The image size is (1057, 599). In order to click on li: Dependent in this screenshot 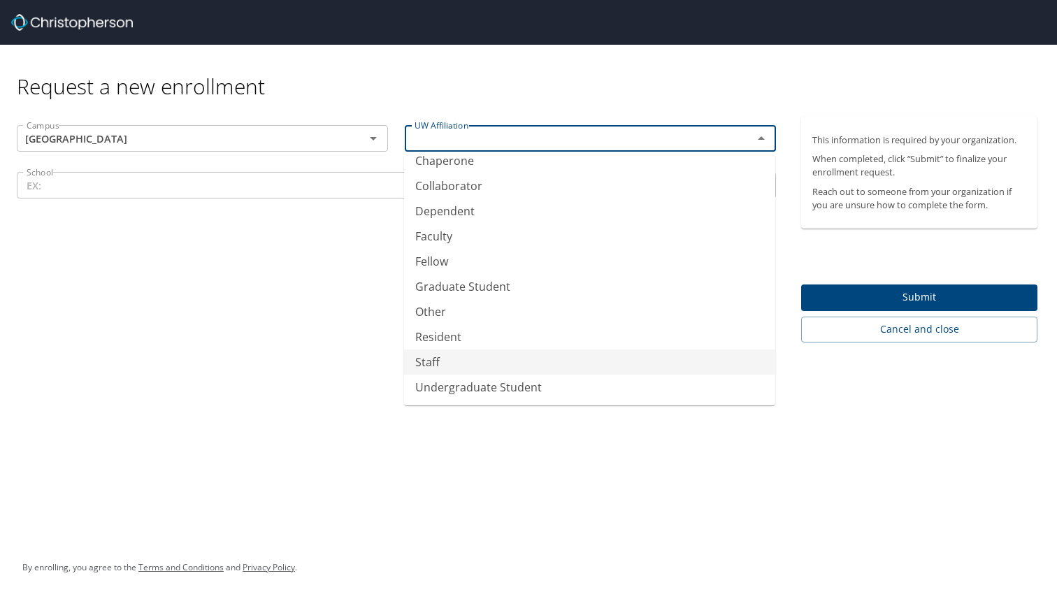, I will do `click(589, 211)`.